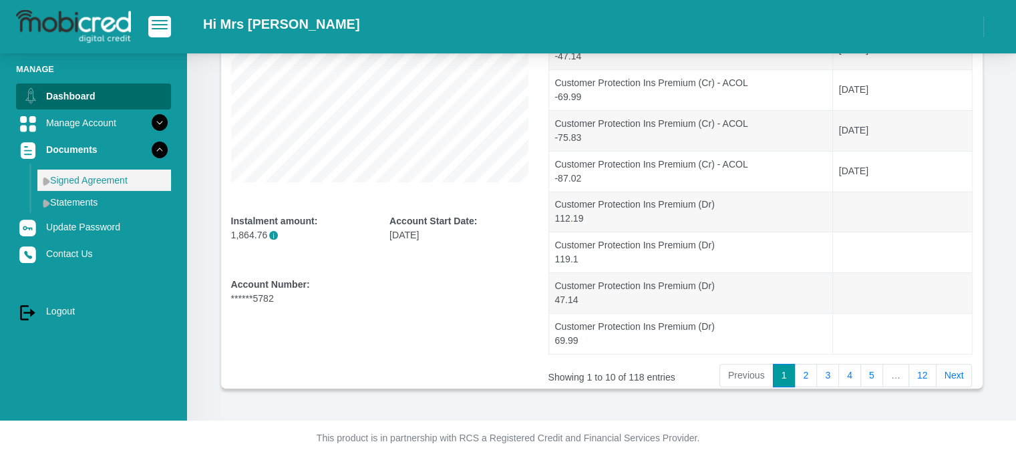  What do you see at coordinates (94, 254) in the screenshot?
I see `a: Contact Us` at bounding box center [94, 254].